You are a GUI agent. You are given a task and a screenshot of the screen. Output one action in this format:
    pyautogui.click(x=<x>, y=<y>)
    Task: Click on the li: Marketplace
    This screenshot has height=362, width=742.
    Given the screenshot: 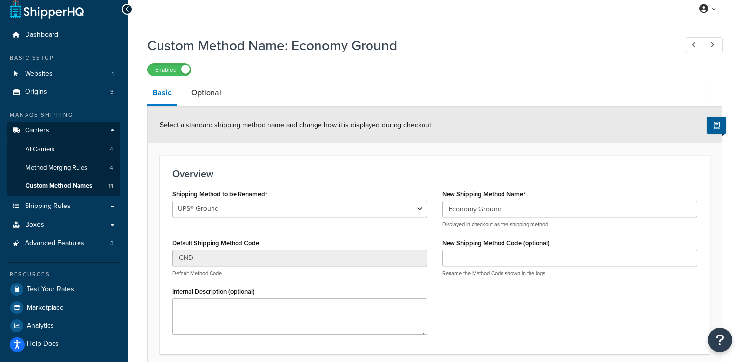 What is the action you would take?
    pyautogui.click(x=64, y=308)
    